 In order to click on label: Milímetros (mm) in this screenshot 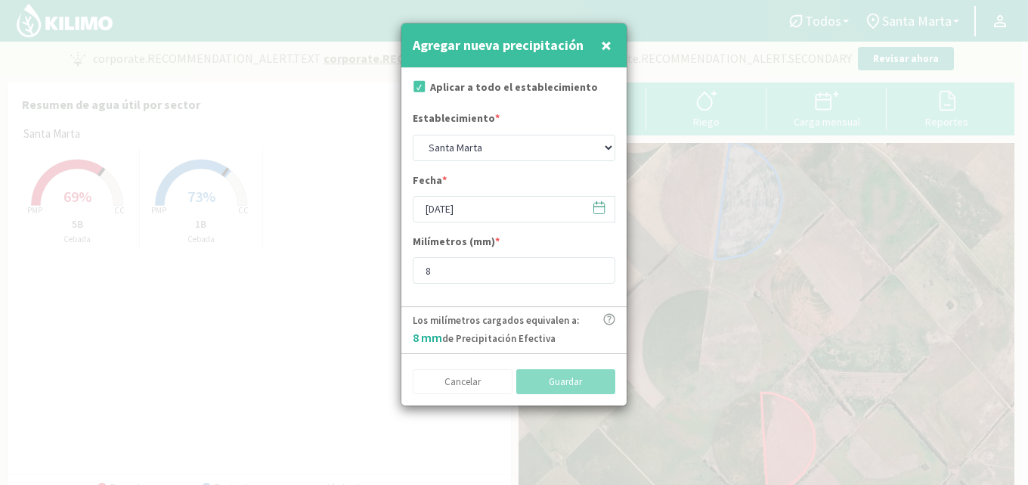, I will do `click(456, 243)`.